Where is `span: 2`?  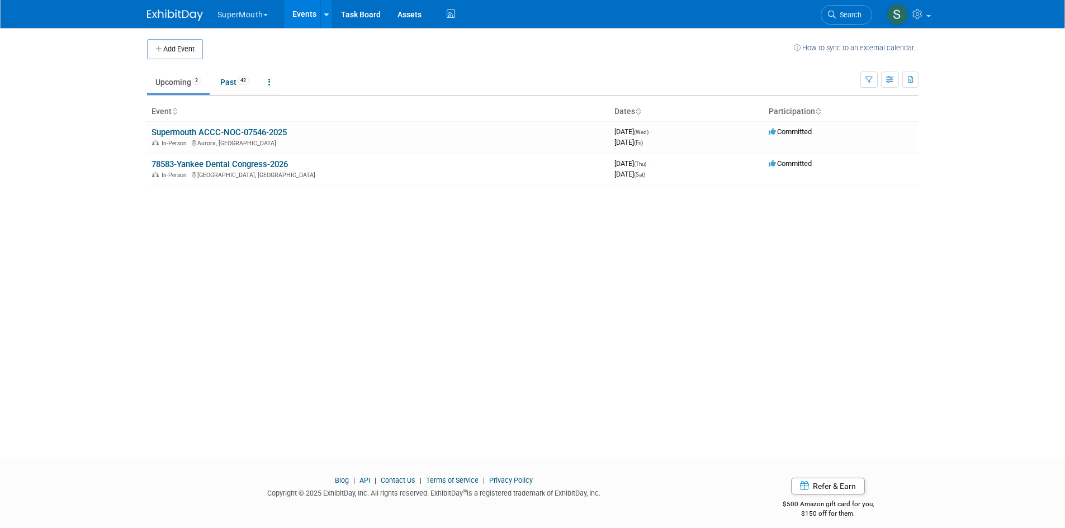
span: 2 is located at coordinates (196, 81).